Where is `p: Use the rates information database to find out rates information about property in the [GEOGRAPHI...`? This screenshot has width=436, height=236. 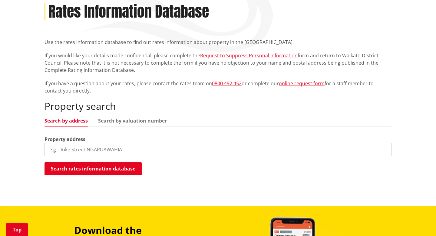
p: Use the rates information database to find out rates information about property in the [GEOGRAPHI... is located at coordinates (218, 42).